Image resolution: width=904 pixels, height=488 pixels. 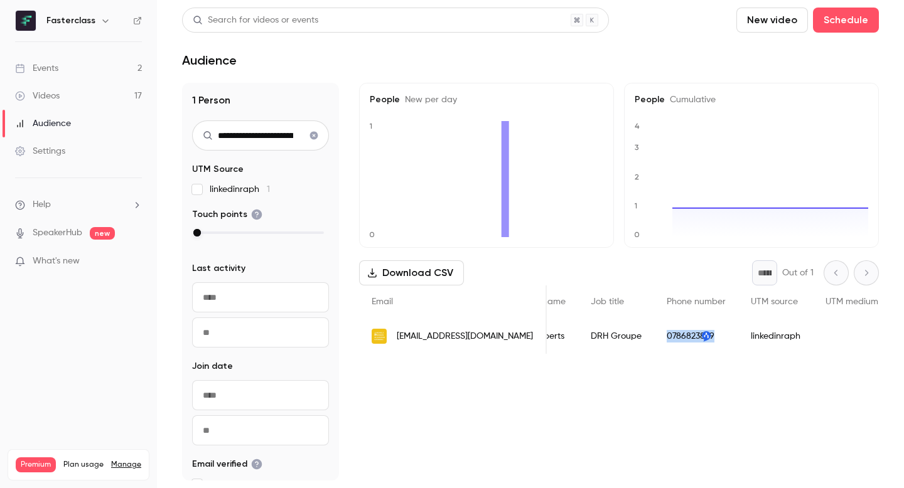 What do you see at coordinates (218, 170) in the screenshot?
I see `span: UTM Source` at bounding box center [218, 170].